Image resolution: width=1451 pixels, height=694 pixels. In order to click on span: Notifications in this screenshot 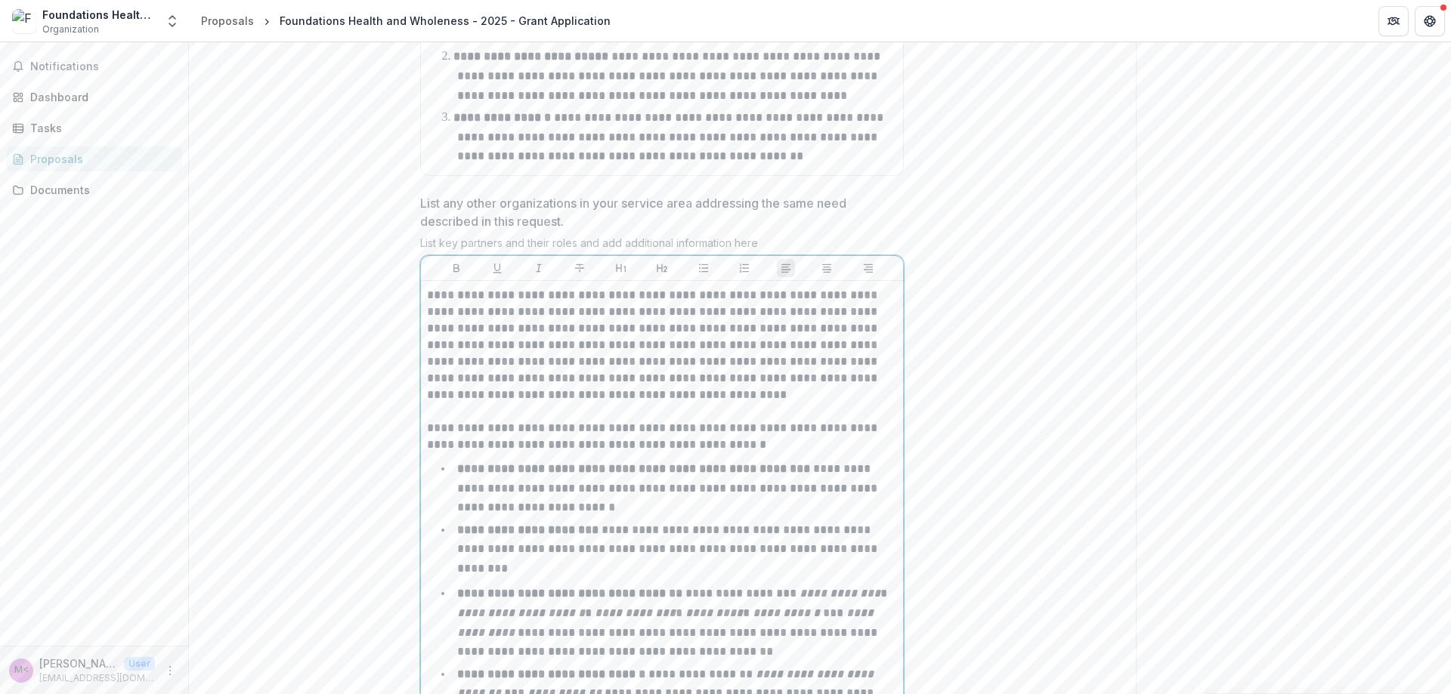, I will do `click(103, 66)`.